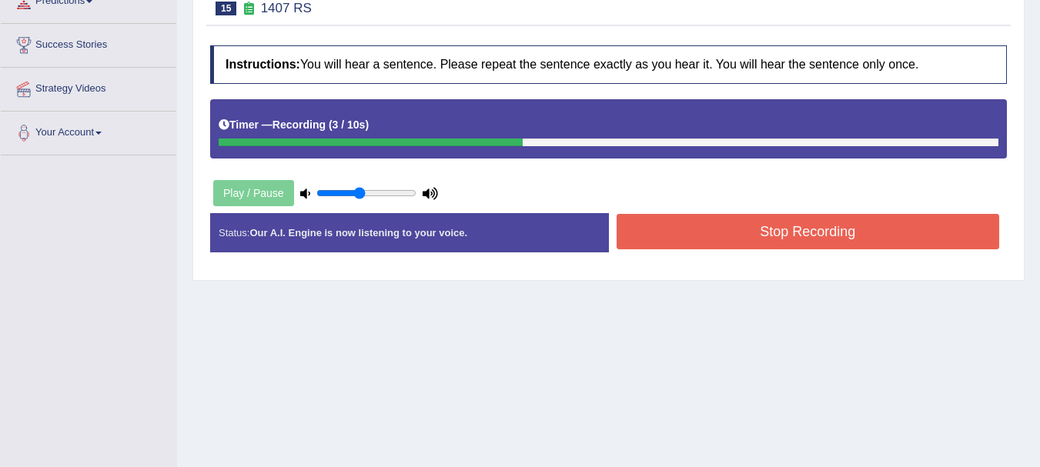 This screenshot has width=1040, height=467. What do you see at coordinates (349, 125) in the screenshot?
I see `b: 3 / 10s` at bounding box center [349, 125].